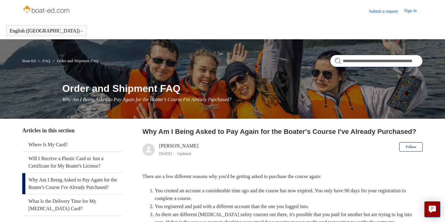 This screenshot has height=222, width=445. Describe the element at coordinates (47, 10) in the screenshot. I see `img: Boat-Ed Help Center home page` at that location.